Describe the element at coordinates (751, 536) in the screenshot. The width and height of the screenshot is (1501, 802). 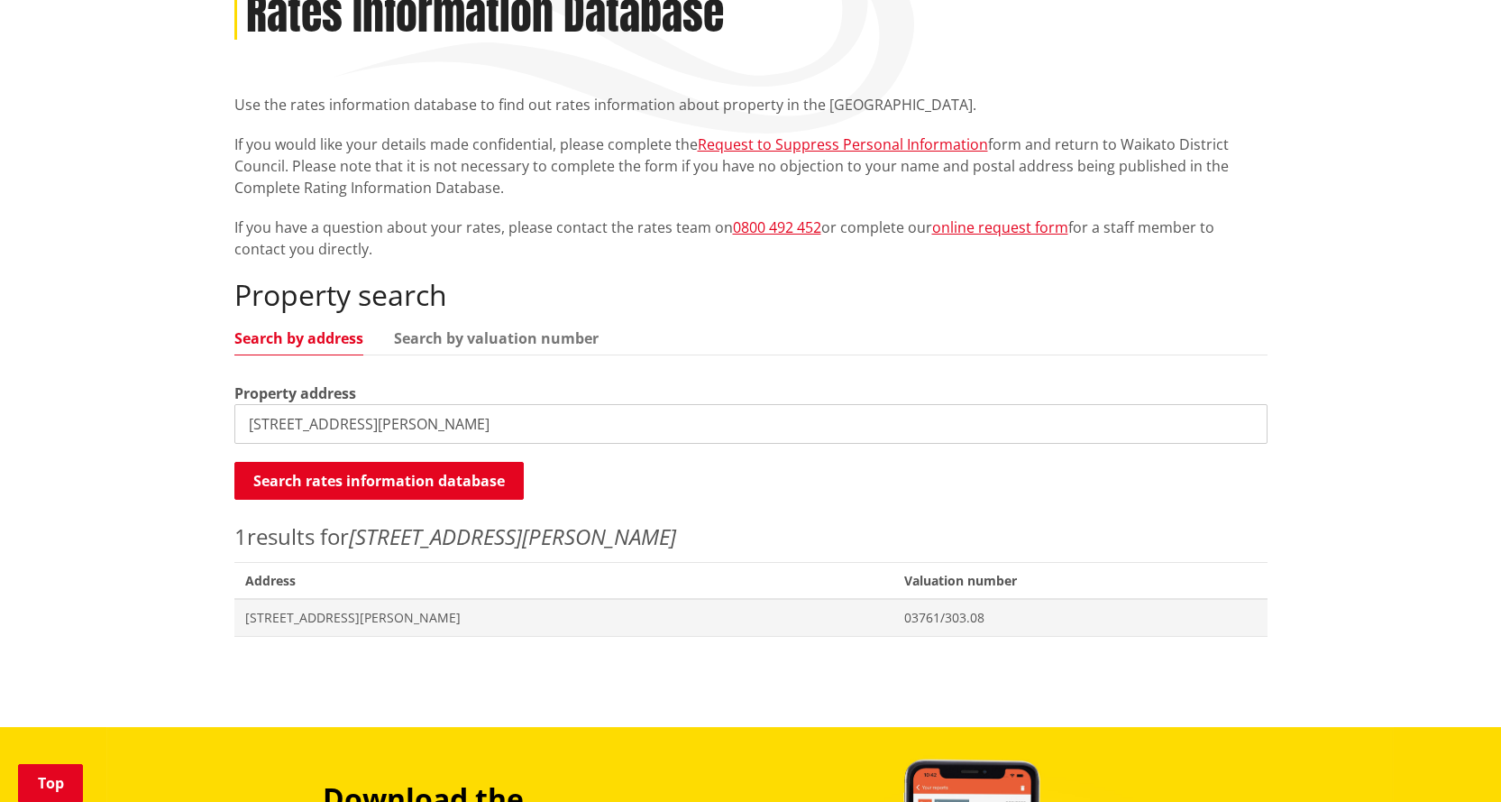
I see `p: results for` at that location.